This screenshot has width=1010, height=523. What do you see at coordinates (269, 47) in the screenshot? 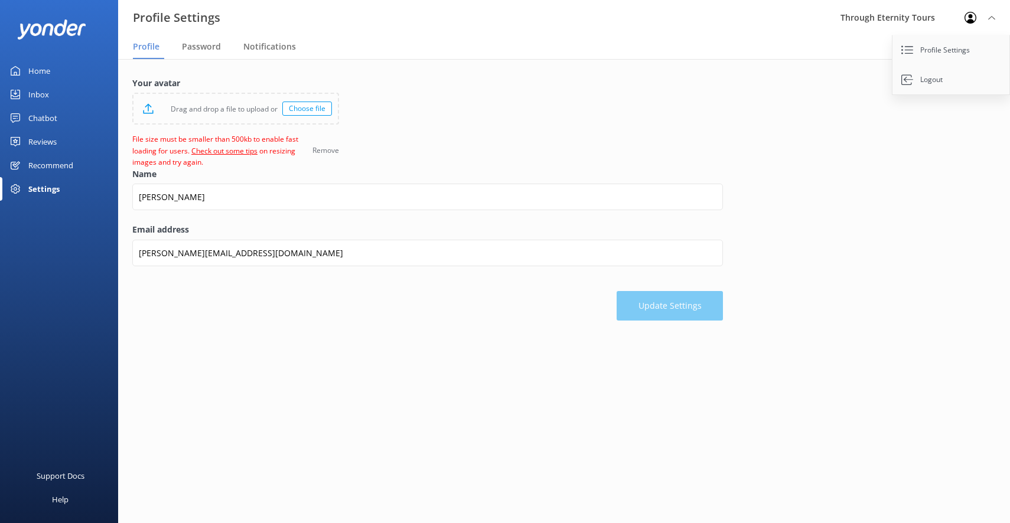
I see `span: Notifications` at bounding box center [269, 47].